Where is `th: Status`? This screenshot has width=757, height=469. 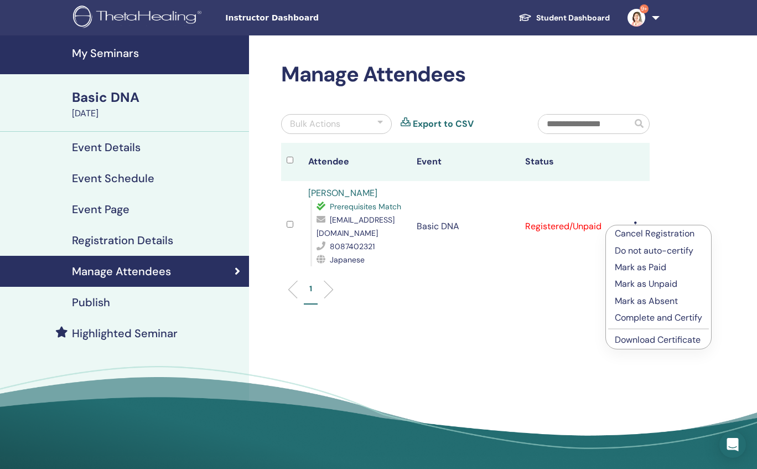 th: Status is located at coordinates (574, 162).